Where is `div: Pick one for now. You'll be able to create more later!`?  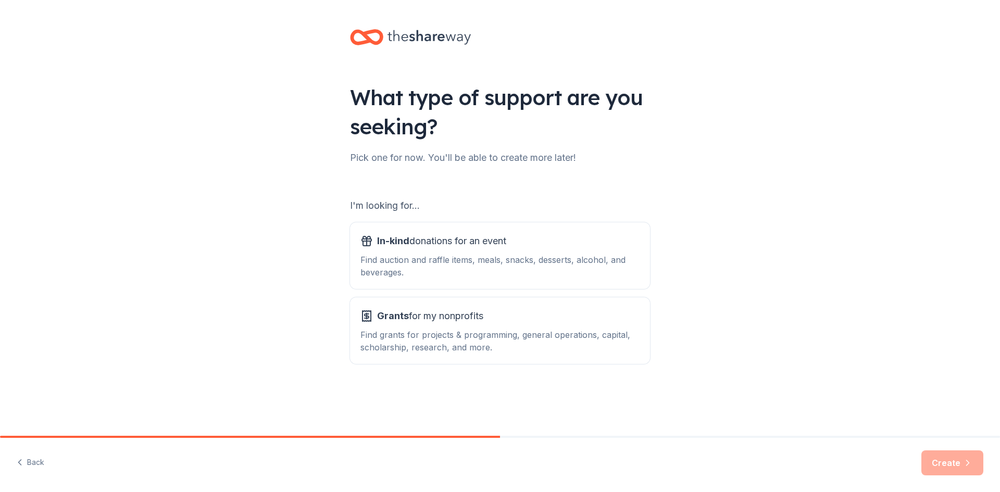 div: Pick one for now. You'll be able to create more later! is located at coordinates (500, 158).